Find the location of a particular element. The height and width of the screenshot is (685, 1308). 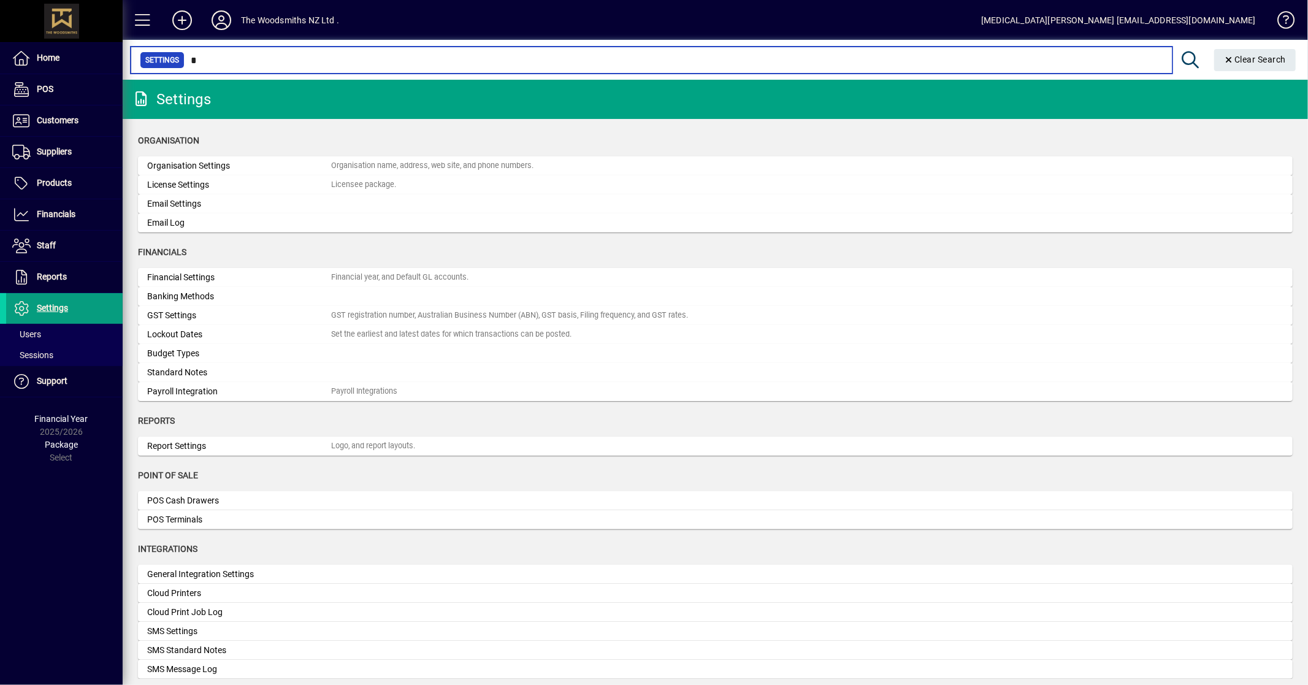

a: Email Log is located at coordinates (715, 223).